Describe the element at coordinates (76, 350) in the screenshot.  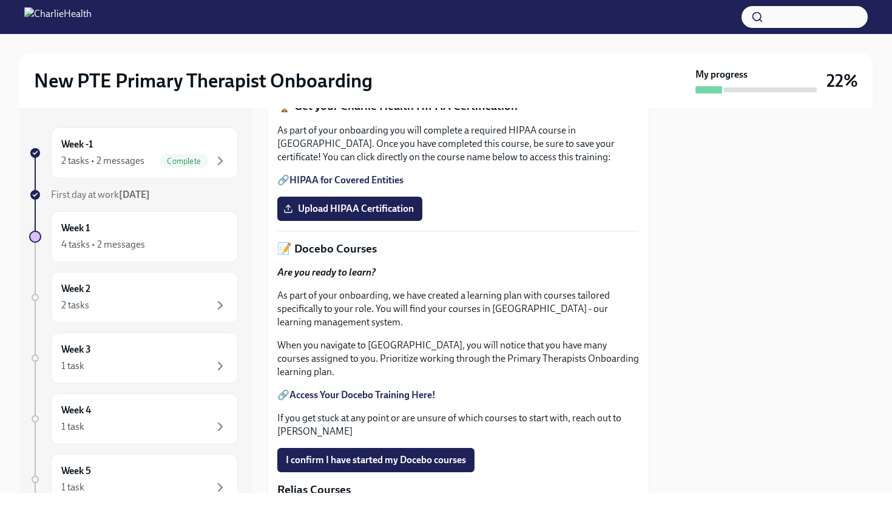
I see `h6: Week 3` at that location.